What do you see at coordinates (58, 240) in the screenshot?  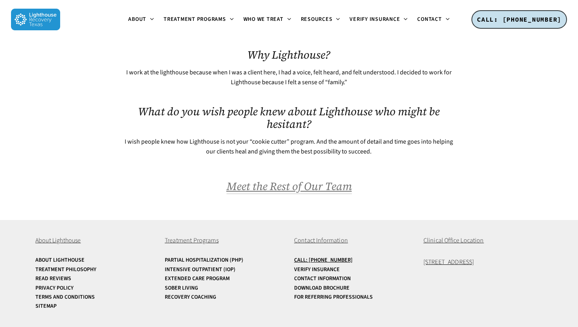 I see `span: About Lighthouse` at bounding box center [58, 240].